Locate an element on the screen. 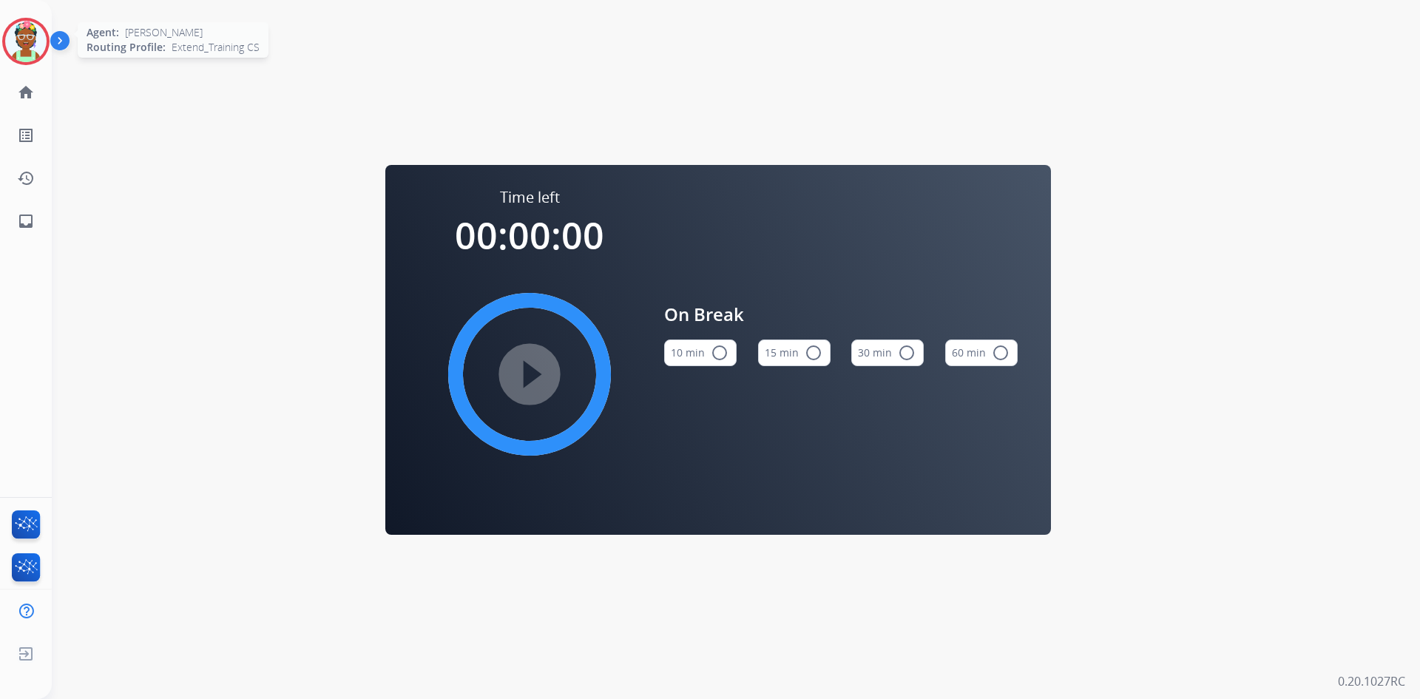 Image resolution: width=1420 pixels, height=699 pixels. mat-icon: history is located at coordinates (26, 178).